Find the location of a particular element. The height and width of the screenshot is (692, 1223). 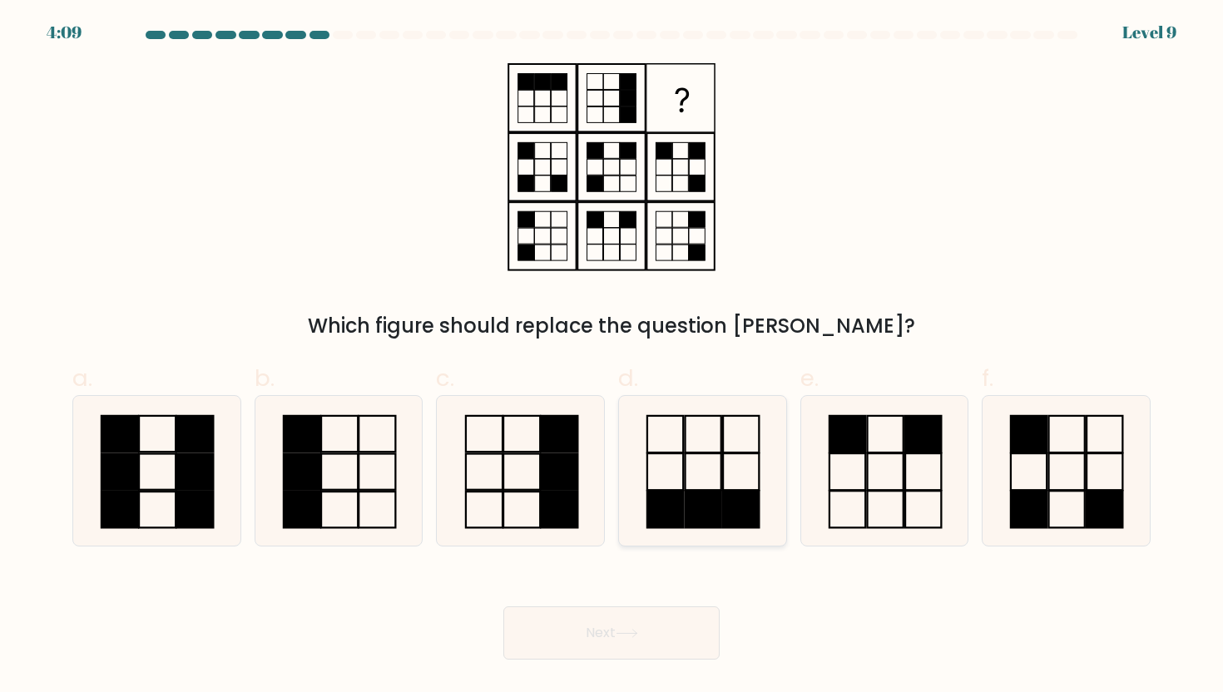

div: Level 9 is located at coordinates (1149, 32).